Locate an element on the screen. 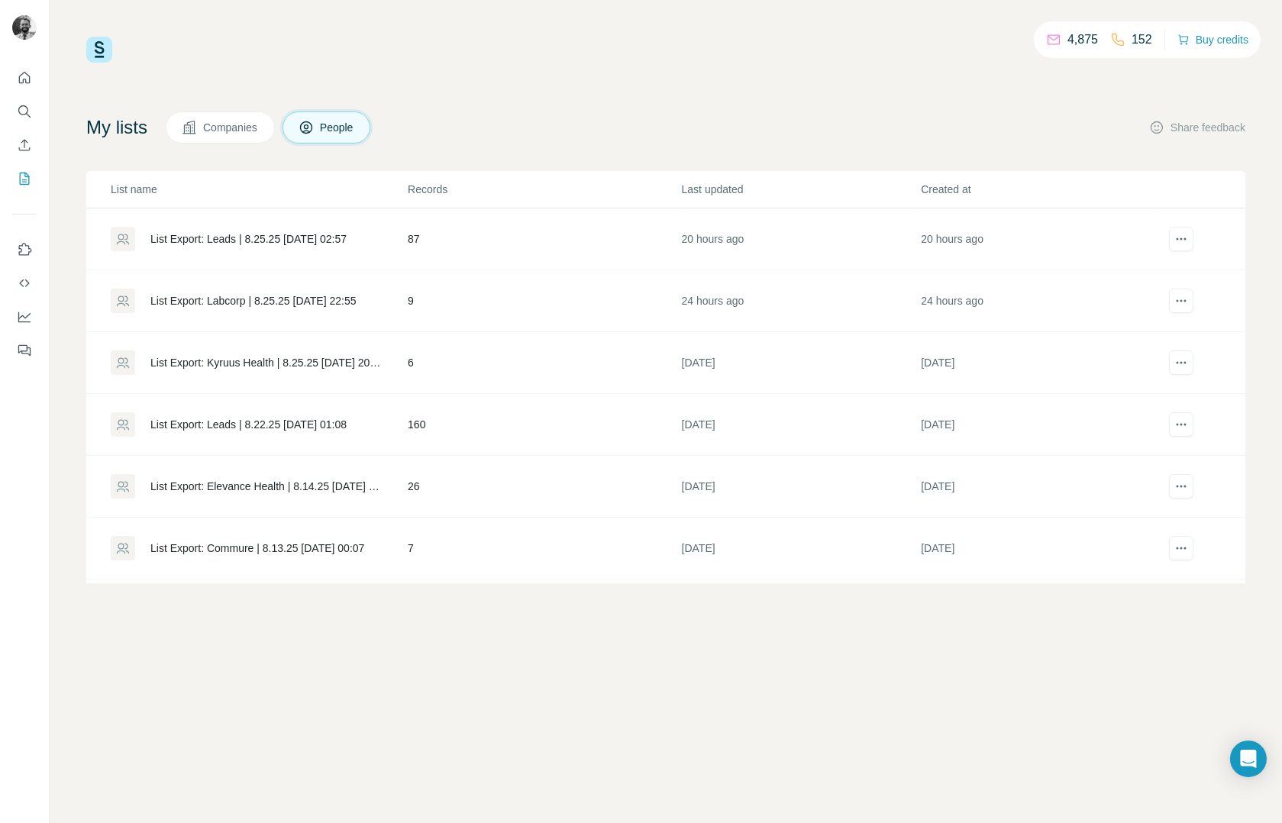 The image size is (1282, 823). button: Use Surfe on LinkedIn is located at coordinates (24, 250).